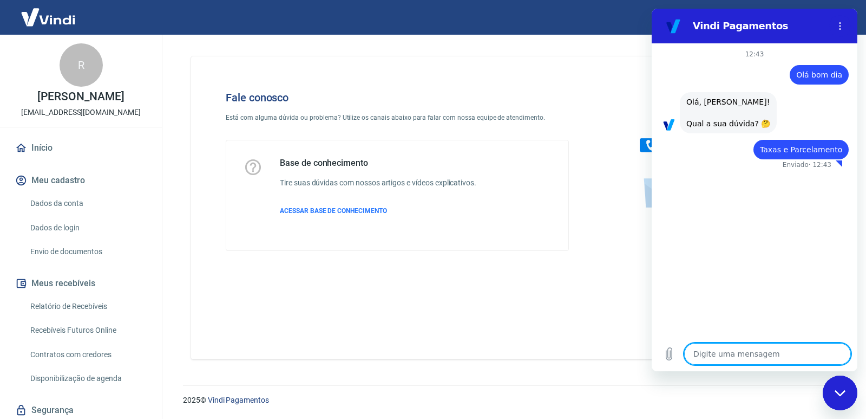 The image size is (866, 419). Describe the element at coordinates (167, 66) in the screenshot. I see `span: Olá bom dia` at that location.